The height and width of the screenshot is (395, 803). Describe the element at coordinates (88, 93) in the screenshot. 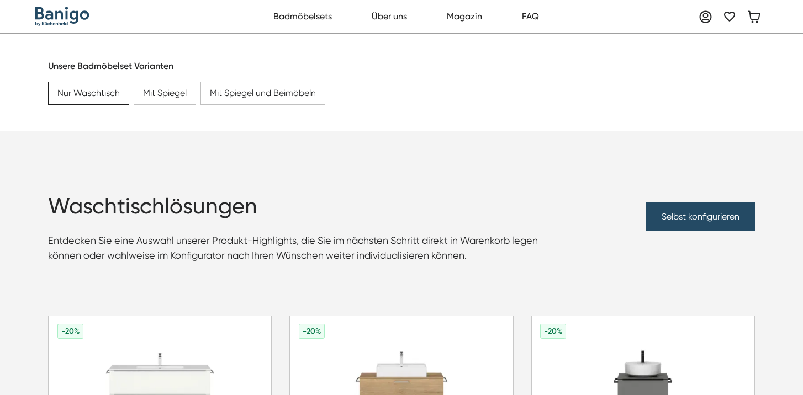

I see `div: Nur Waschtisch` at that location.